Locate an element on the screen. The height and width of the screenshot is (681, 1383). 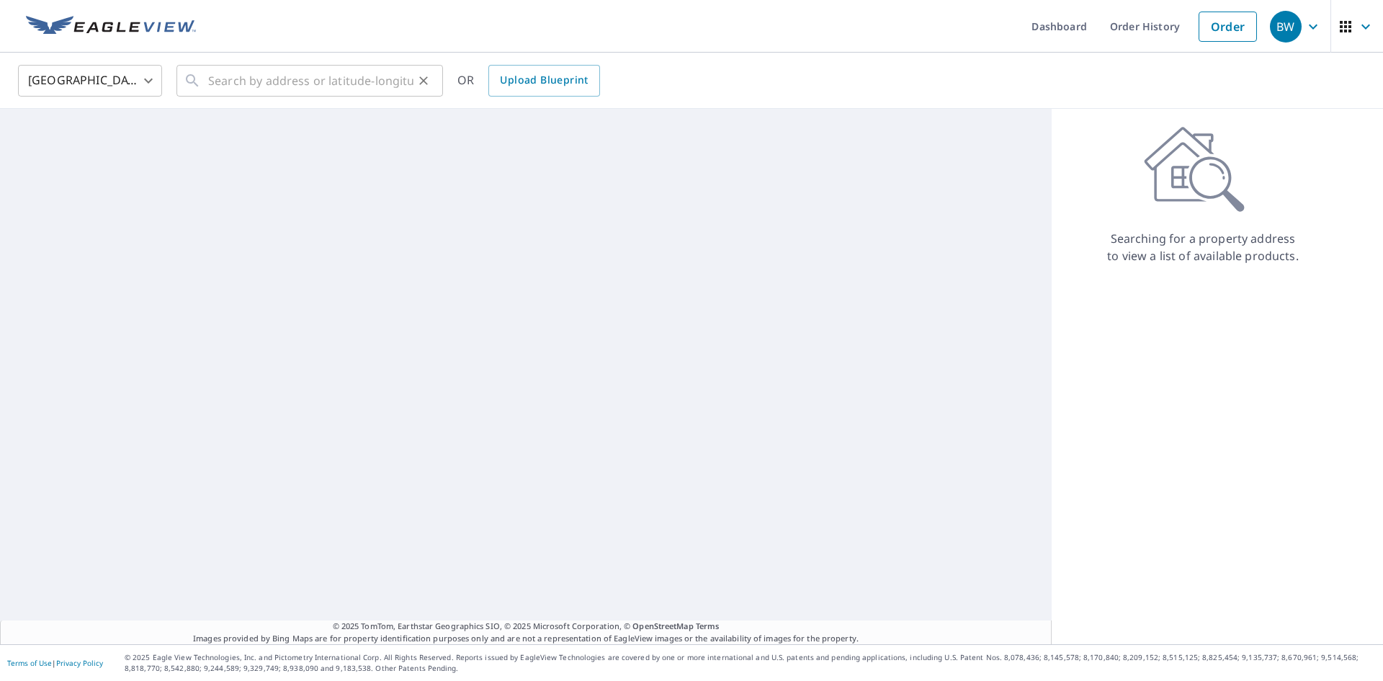
p: © 2025 Eagle View Technologies, Inc. and Pictometry International Corp. All Rights Reserved. Repo... is located at coordinates (750, 663).